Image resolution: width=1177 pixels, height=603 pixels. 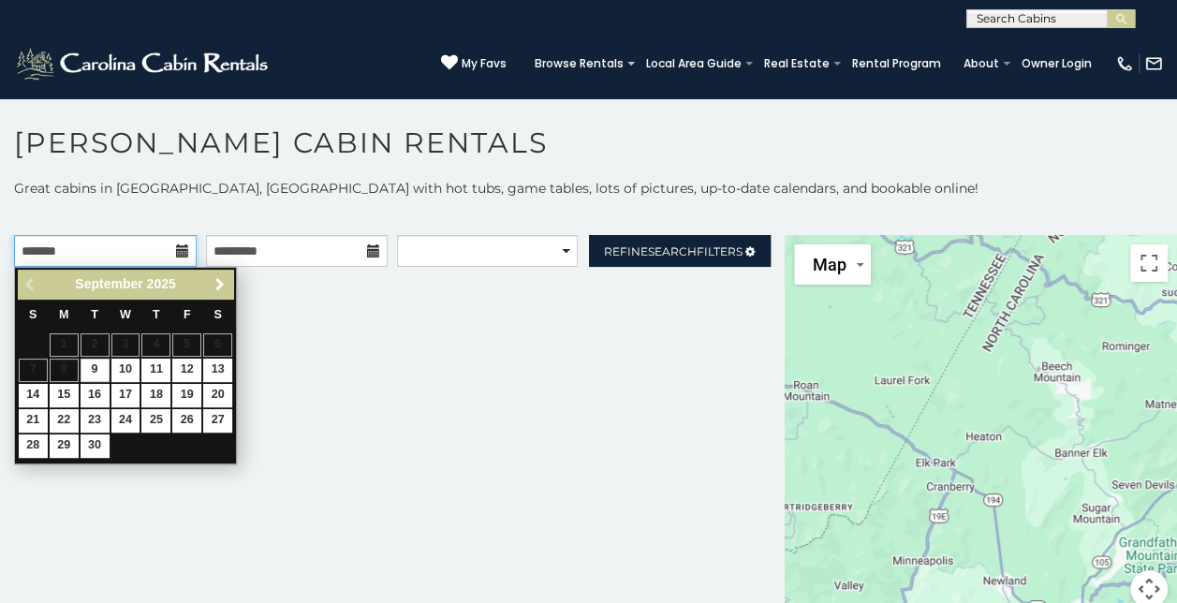 What do you see at coordinates (155, 420) in the screenshot?
I see `a: 25` at bounding box center [155, 420].